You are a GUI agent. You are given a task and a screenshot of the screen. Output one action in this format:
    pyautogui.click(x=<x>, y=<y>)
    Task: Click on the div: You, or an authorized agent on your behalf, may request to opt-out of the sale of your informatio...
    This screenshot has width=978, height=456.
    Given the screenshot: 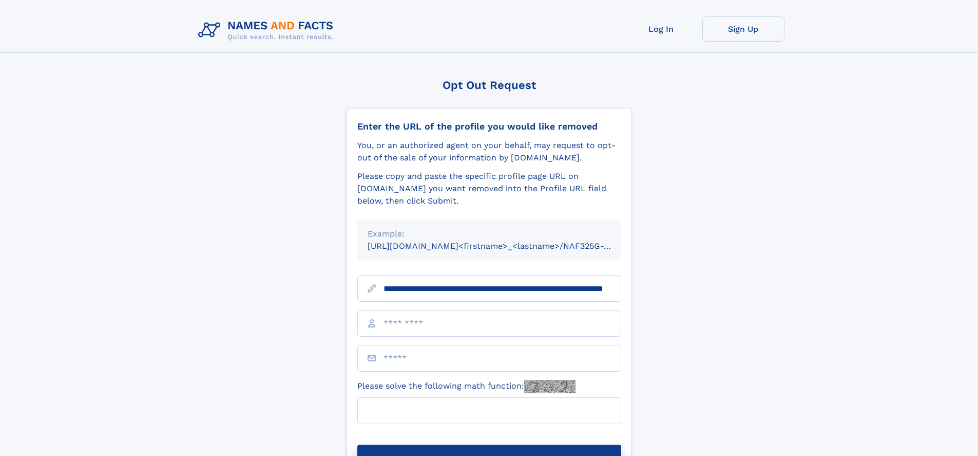 What is the action you would take?
    pyautogui.click(x=489, y=152)
    